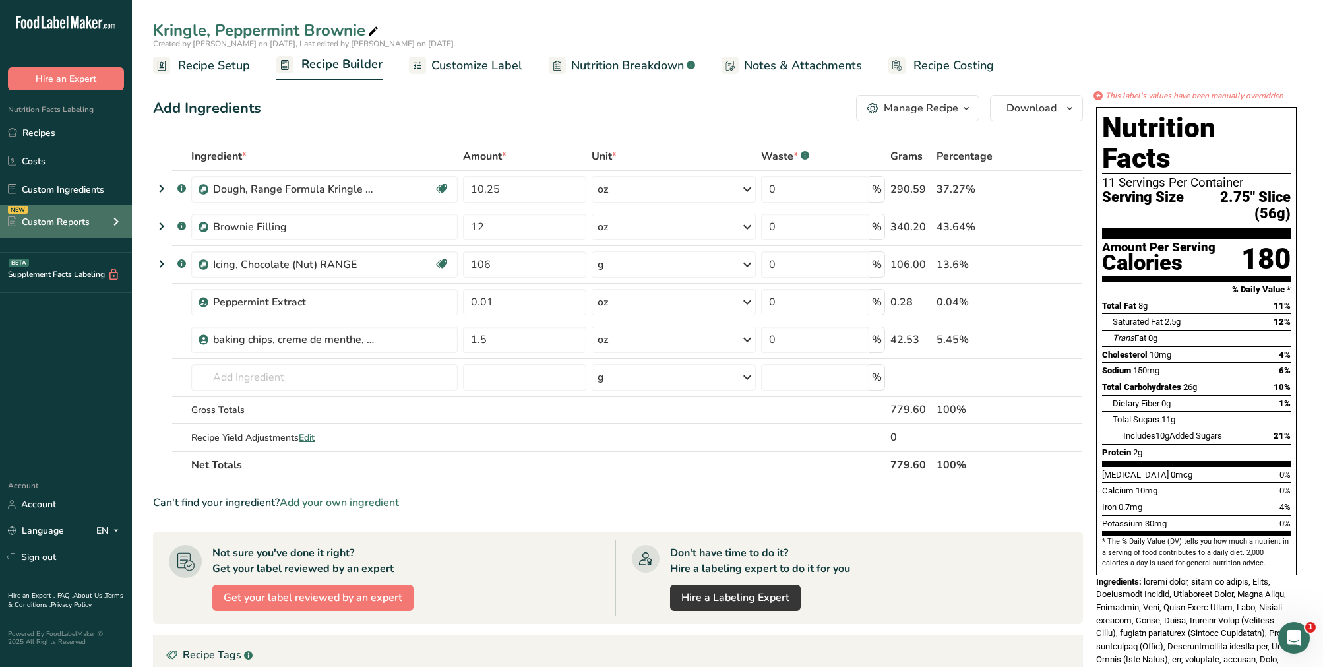 This screenshot has width=1323, height=667. Describe the element at coordinates (65, 595) in the screenshot. I see `a: FAQ .` at that location.